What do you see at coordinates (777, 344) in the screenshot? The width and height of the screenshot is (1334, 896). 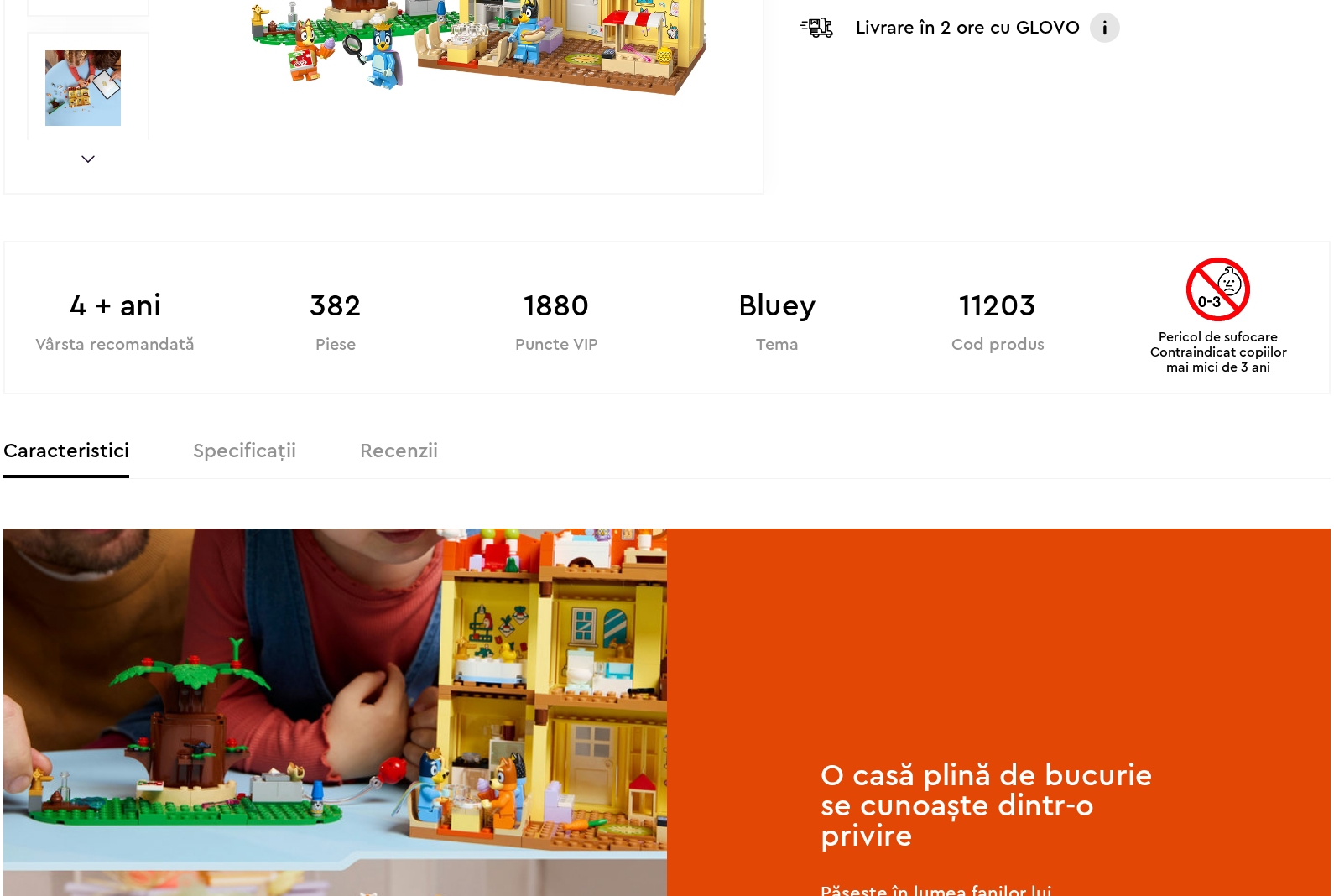 I see `div: Tema` at bounding box center [777, 344].